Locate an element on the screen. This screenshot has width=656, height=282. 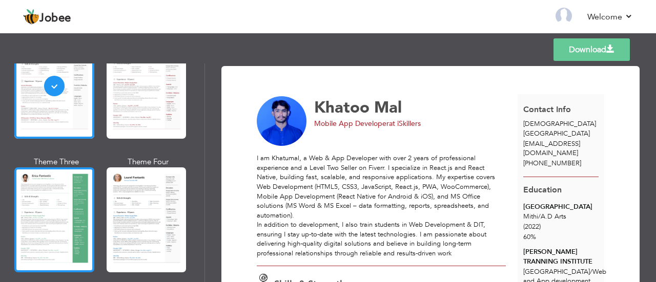
img: Profile Img is located at coordinates (564, 16).